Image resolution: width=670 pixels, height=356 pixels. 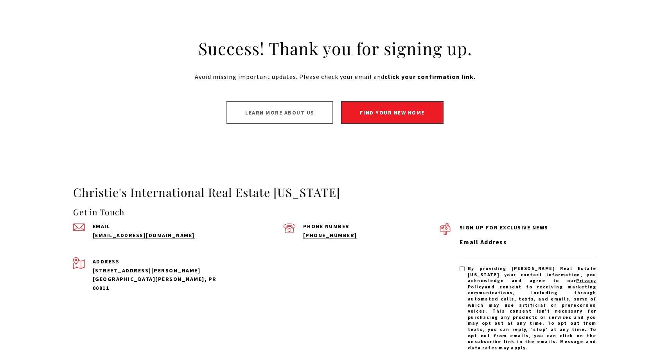 I want to click on p: Email, so click(x=161, y=227).